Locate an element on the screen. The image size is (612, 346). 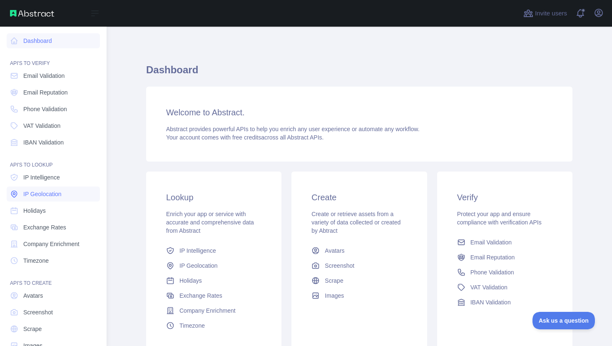
a: Images is located at coordinates (359, 296).